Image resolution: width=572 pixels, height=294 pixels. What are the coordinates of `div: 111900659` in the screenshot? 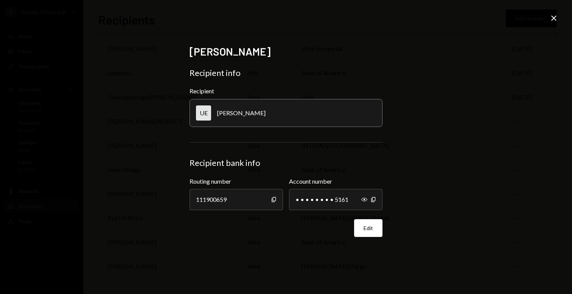 It's located at (236, 200).